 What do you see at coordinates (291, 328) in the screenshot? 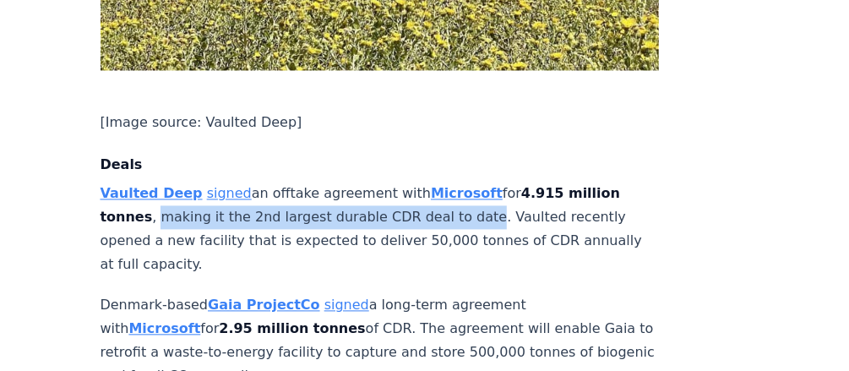
I see `strong: 2.95 million tonnes` at bounding box center [291, 328].